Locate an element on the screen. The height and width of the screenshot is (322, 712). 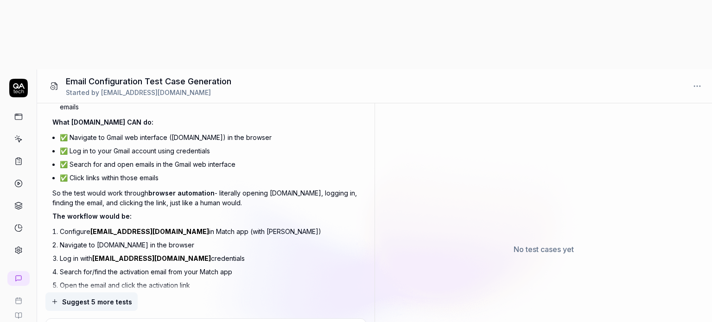
a: Book a call with us is located at coordinates (18, 297).